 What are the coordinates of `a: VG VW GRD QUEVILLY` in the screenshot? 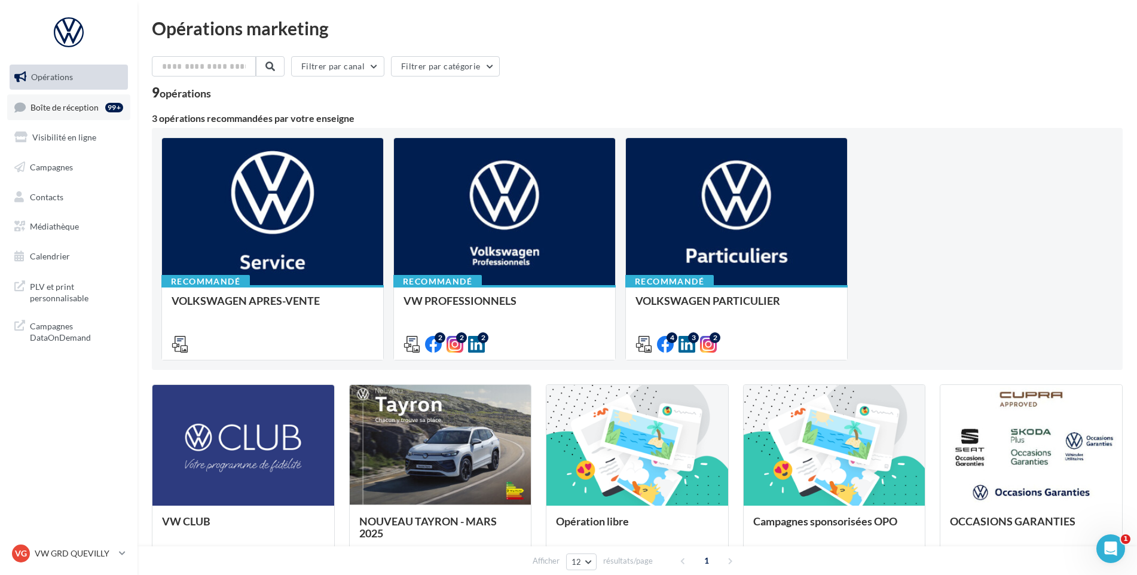 It's located at (69, 554).